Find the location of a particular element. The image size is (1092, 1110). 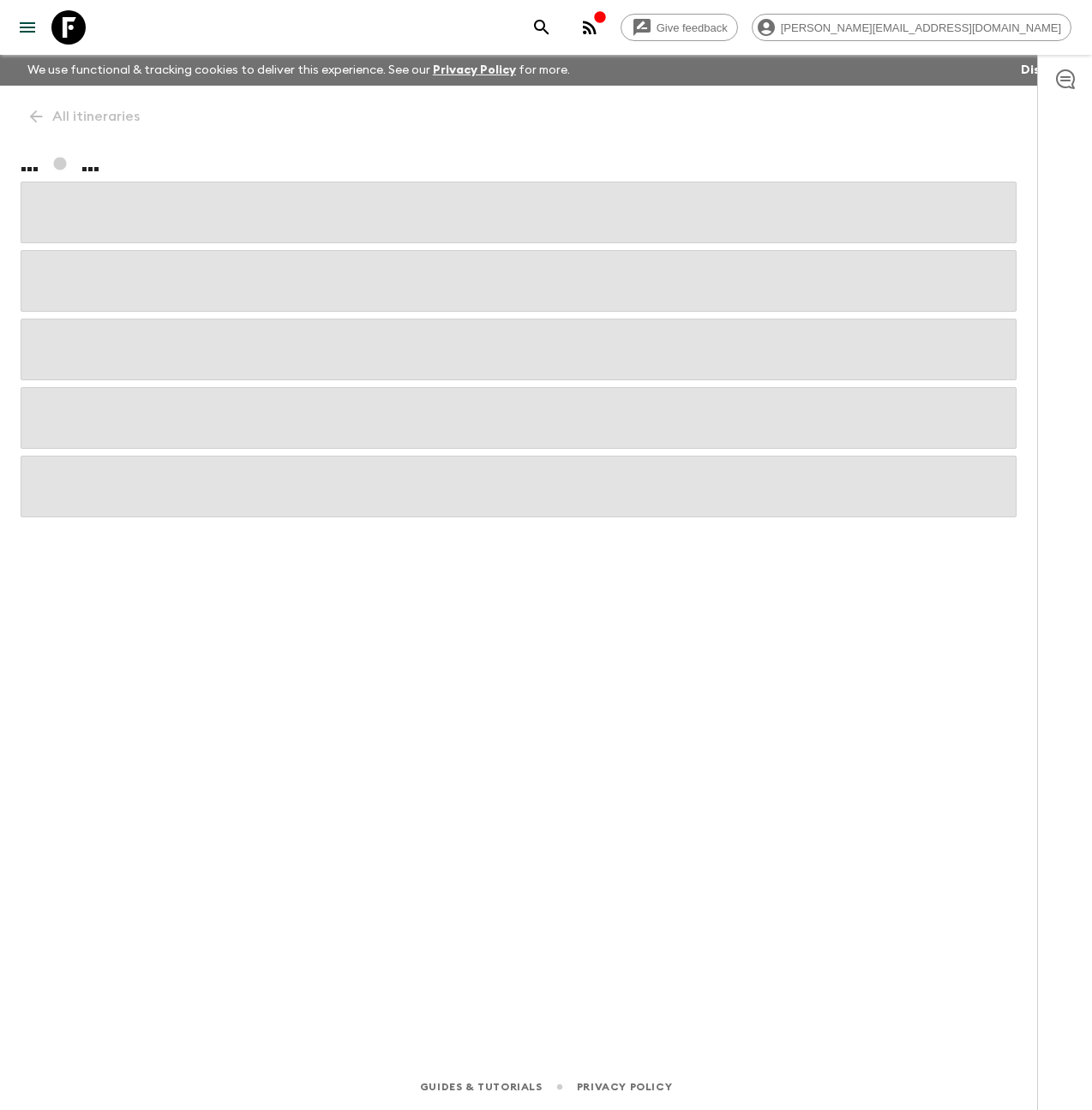

span: Give feedback is located at coordinates (692, 27).